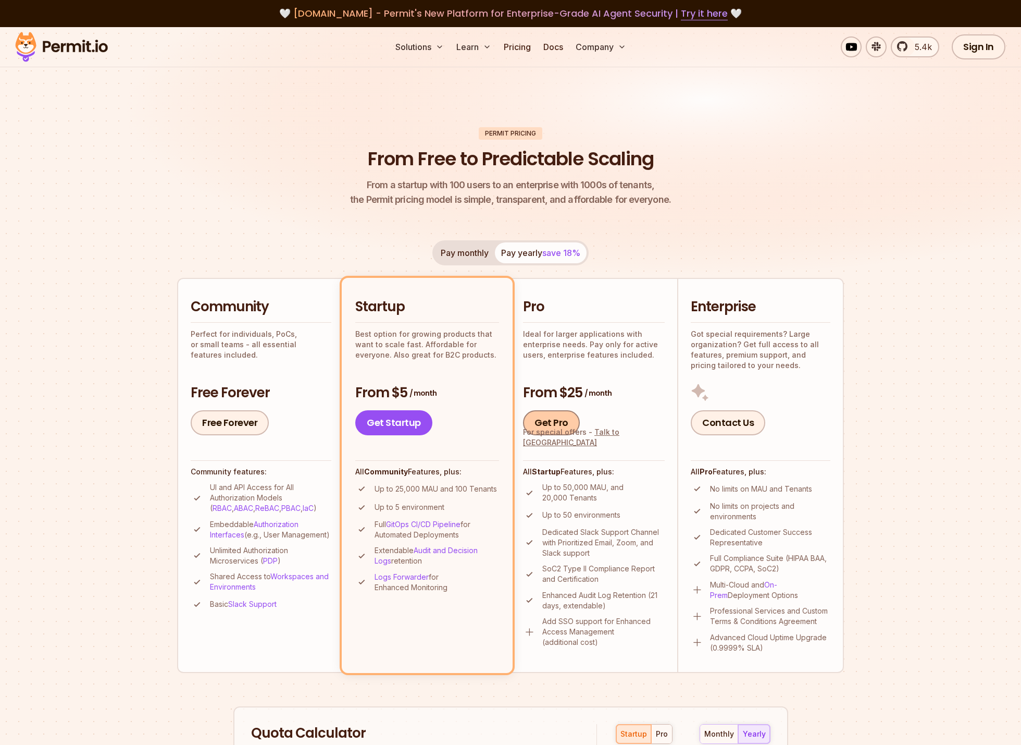 The width and height of the screenshot is (1021, 745). What do you see at coordinates (426, 555) in the screenshot?
I see `a: Audit and Decision Logs` at bounding box center [426, 555].